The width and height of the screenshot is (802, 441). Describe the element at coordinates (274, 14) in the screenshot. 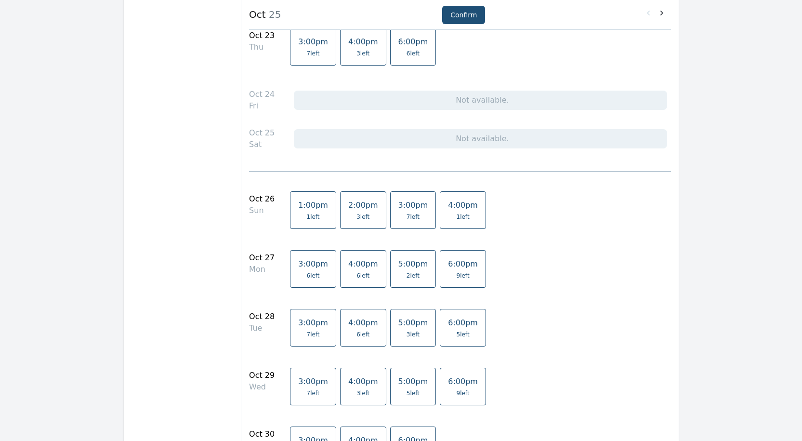

I see `span: 25` at that location.